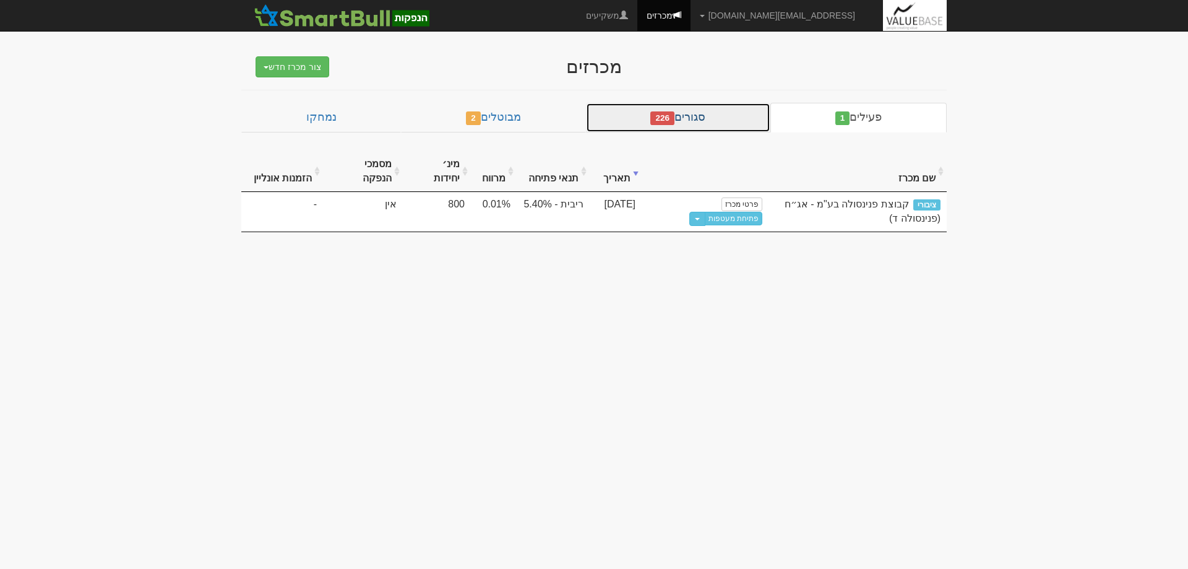  Describe the element at coordinates (494, 171) in the screenshot. I see `th: מרווח : activate to sort column ascending` at that location.